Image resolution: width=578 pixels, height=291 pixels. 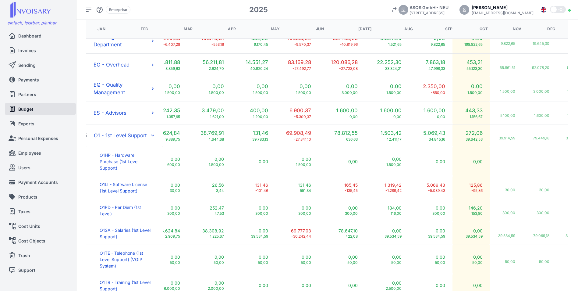 I want to click on a: Taxes, so click(x=39, y=211).